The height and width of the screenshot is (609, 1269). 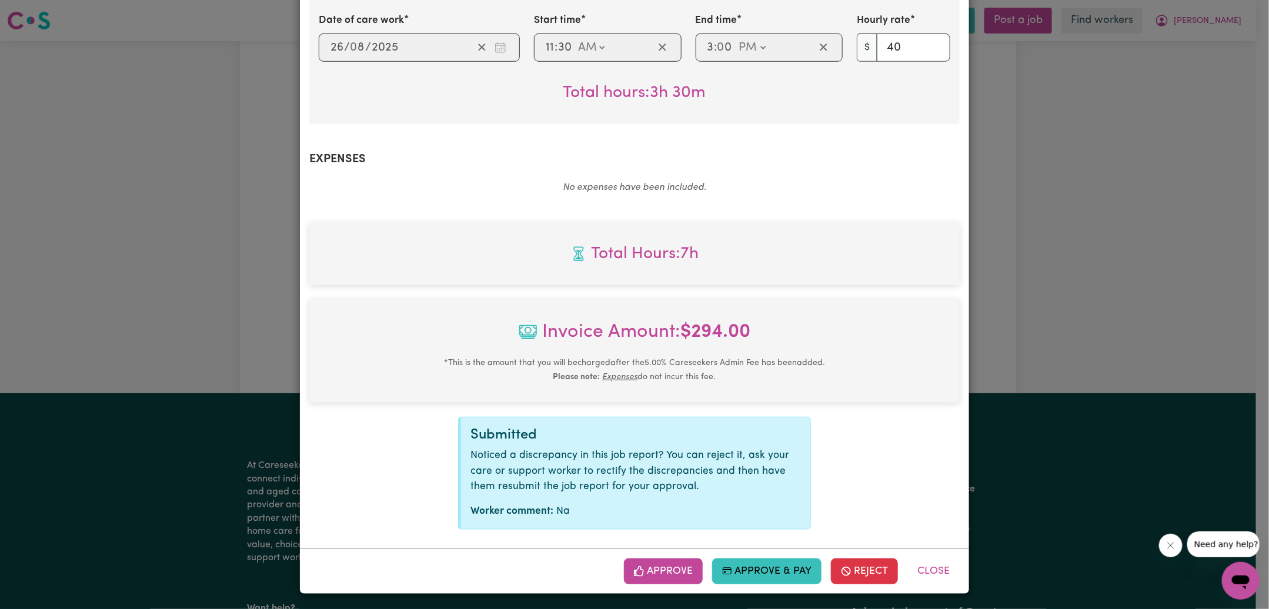 I want to click on p: Na, so click(x=636, y=512).